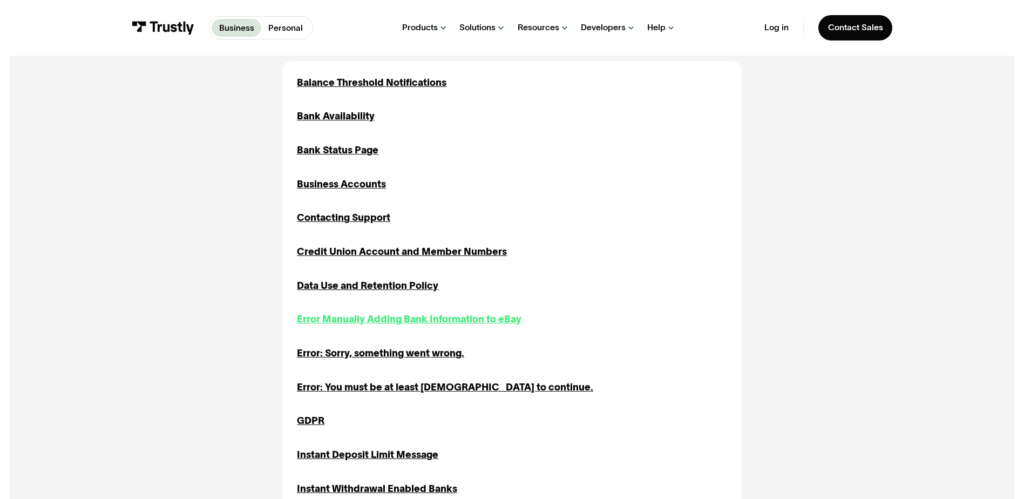 The height and width of the screenshot is (499, 1024). I want to click on div: Credit Union Account and Member Numbers, so click(402, 252).